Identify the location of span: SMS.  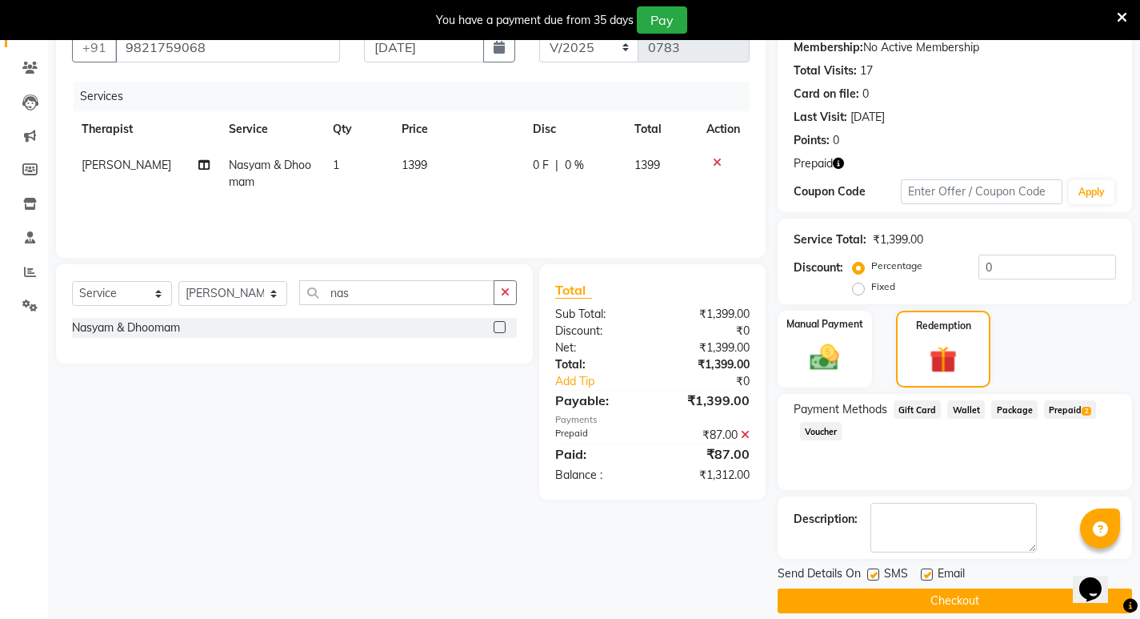
(896, 575).